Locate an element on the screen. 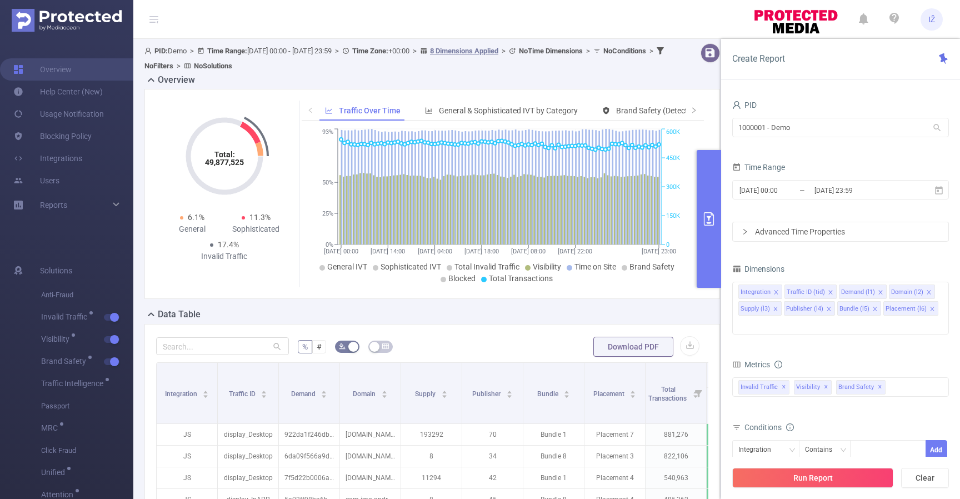 Image resolution: width=960 pixels, height=499 pixels. span: Demand is located at coordinates (304, 394).